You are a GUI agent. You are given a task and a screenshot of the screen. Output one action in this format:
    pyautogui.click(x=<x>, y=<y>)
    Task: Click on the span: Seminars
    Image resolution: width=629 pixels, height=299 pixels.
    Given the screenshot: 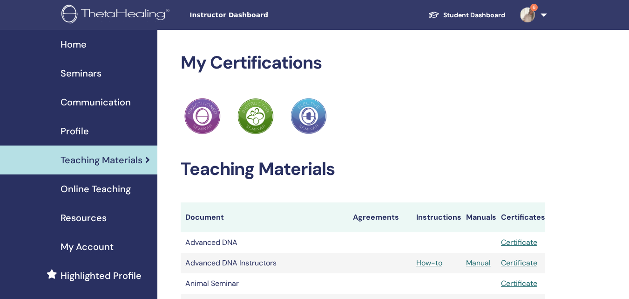 What is the action you would take?
    pyautogui.click(x=81, y=73)
    